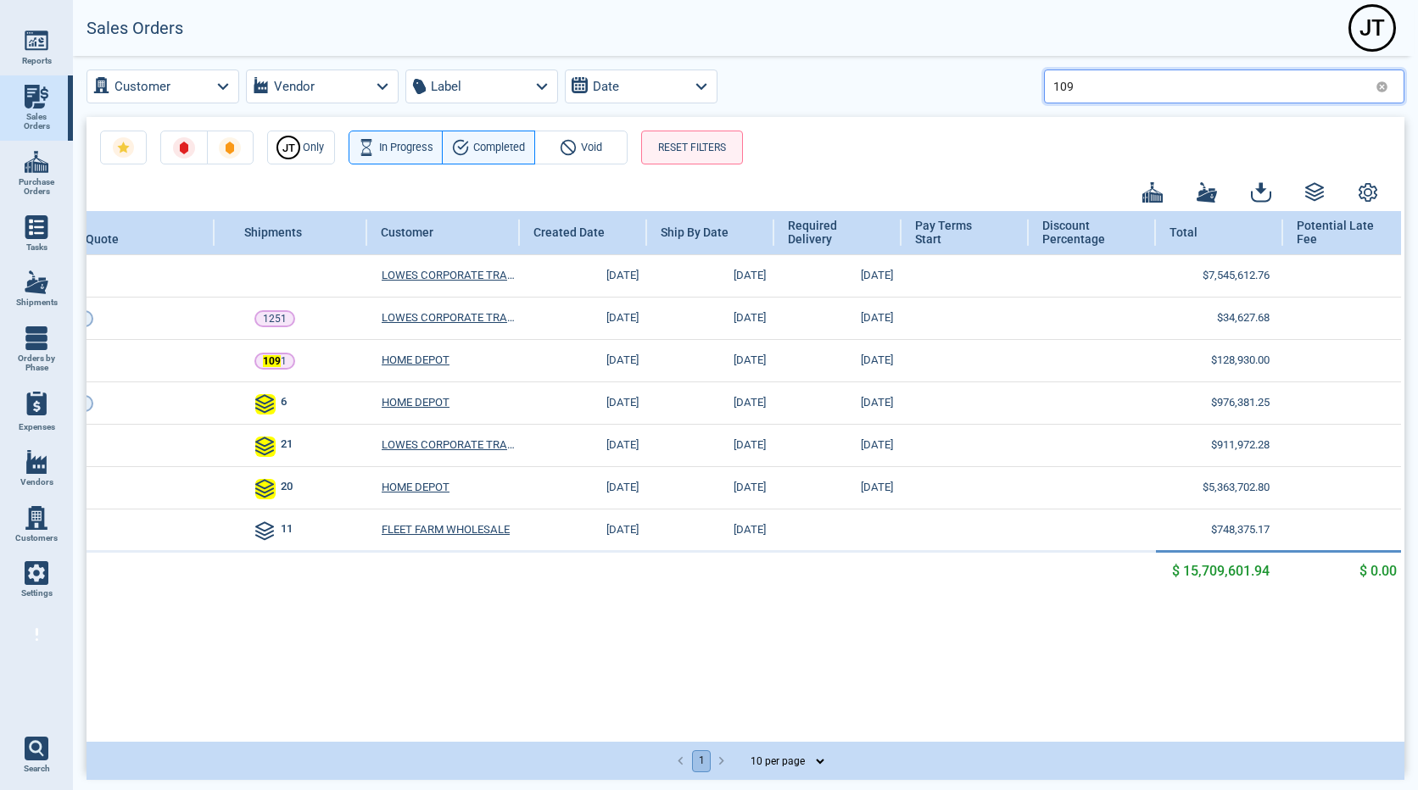 The width and height of the screenshot is (1418, 790). Describe the element at coordinates (36, 61) in the screenshot. I see `span: Reports` at that location.